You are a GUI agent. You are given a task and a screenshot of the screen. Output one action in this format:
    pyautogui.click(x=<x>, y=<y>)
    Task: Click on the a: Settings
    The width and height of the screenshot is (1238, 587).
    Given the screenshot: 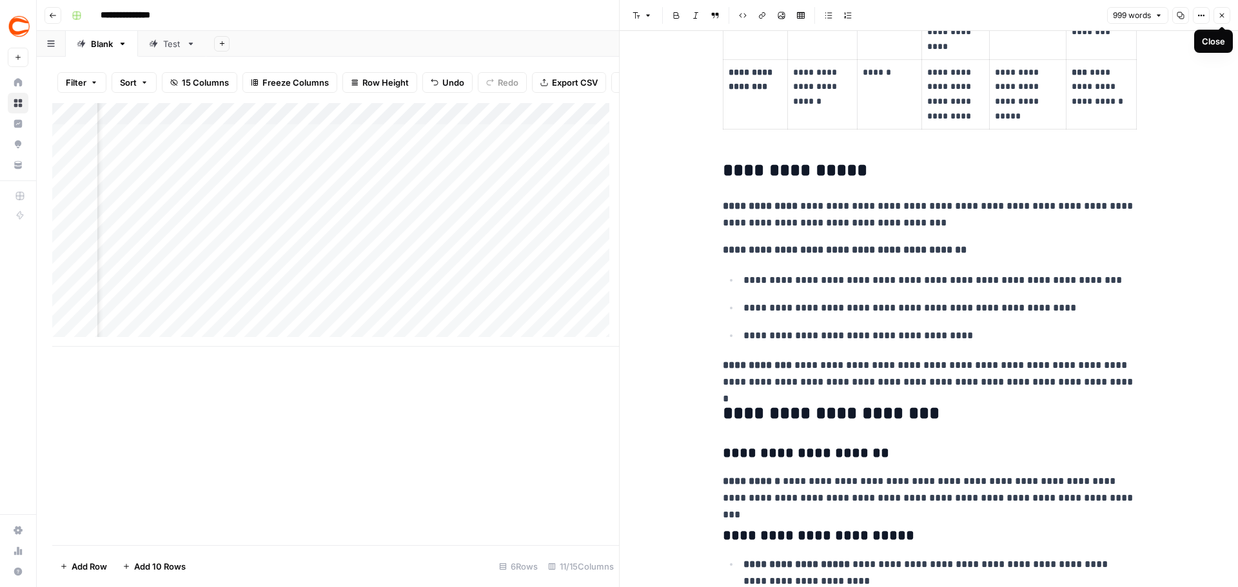 What is the action you would take?
    pyautogui.click(x=18, y=531)
    